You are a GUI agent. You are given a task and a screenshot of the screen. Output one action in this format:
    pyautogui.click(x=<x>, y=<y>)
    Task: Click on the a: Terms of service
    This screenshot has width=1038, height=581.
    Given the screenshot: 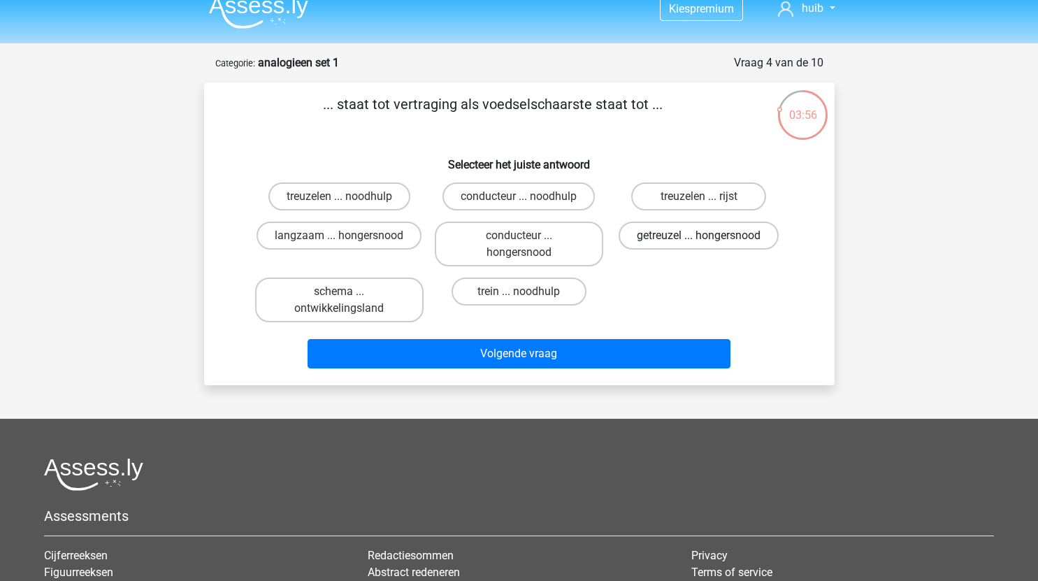 What is the action you would take?
    pyautogui.click(x=732, y=572)
    